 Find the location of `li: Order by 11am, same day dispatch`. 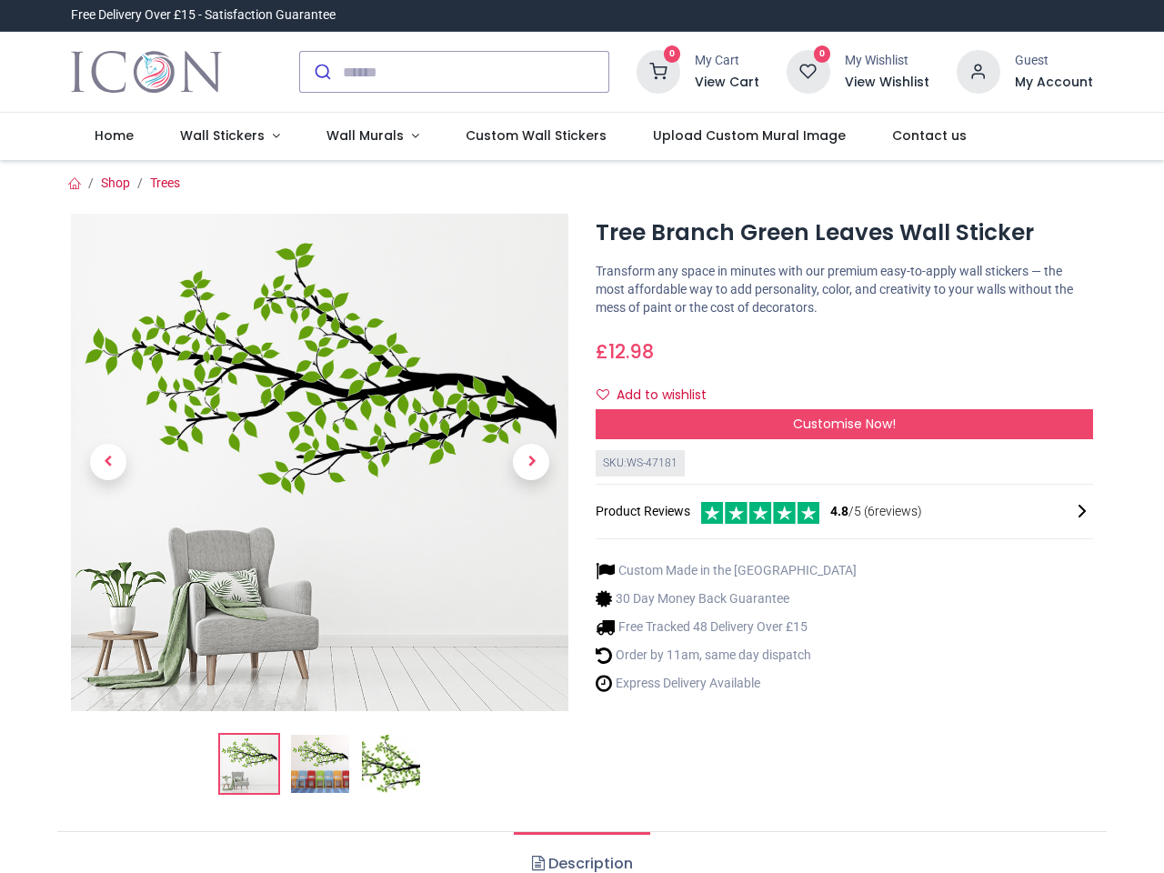

li: Order by 11am, same day dispatch is located at coordinates (726, 655).